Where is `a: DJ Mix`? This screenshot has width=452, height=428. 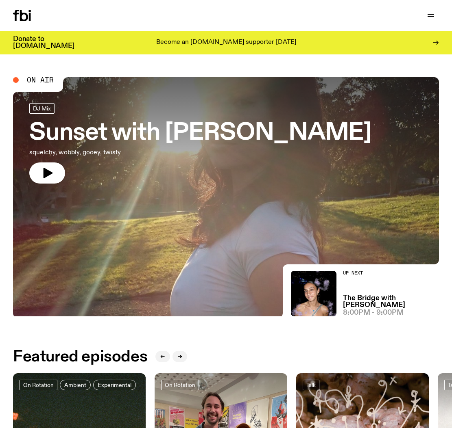 a: DJ Mix is located at coordinates (42, 109).